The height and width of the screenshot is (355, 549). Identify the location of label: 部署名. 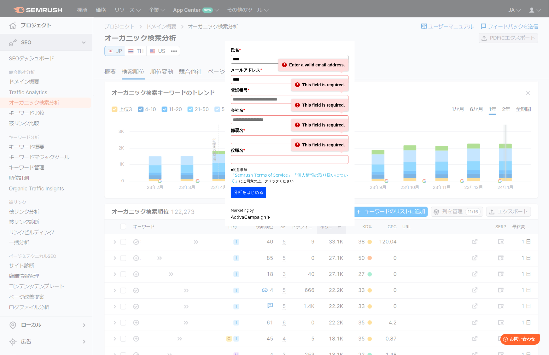
(290, 130).